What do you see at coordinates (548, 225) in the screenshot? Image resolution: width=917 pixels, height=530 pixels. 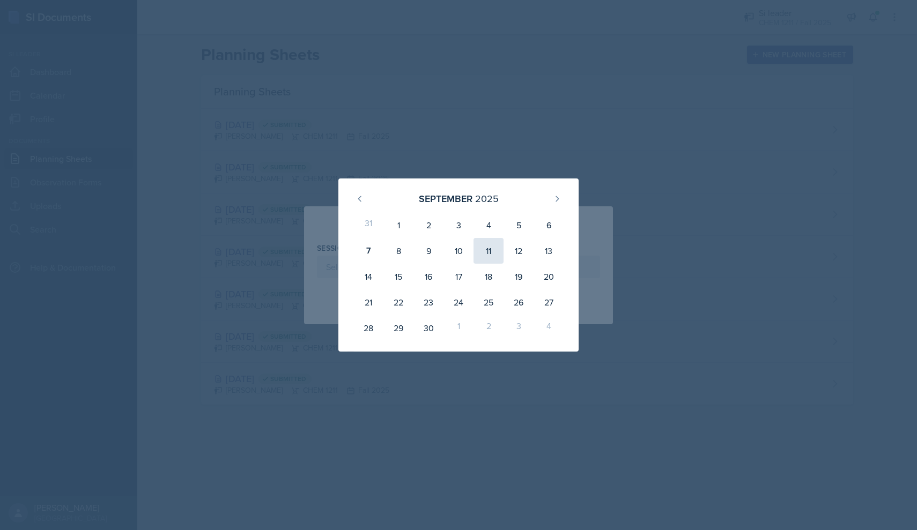 I see `div: 6` at bounding box center [548, 225].